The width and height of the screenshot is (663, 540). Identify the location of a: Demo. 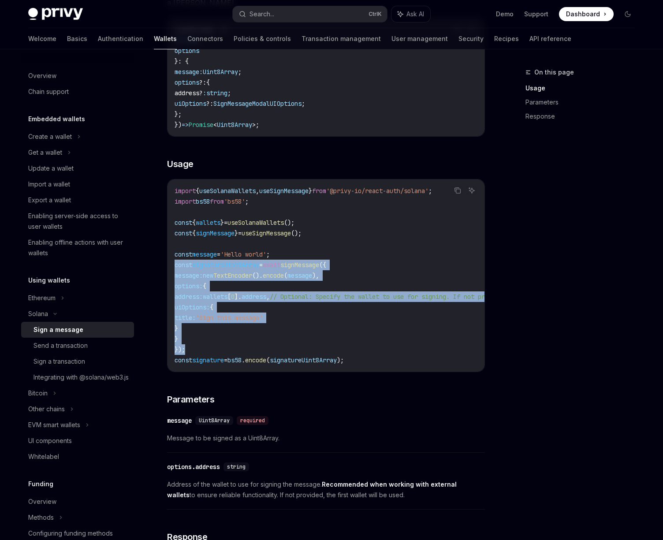
(504, 14).